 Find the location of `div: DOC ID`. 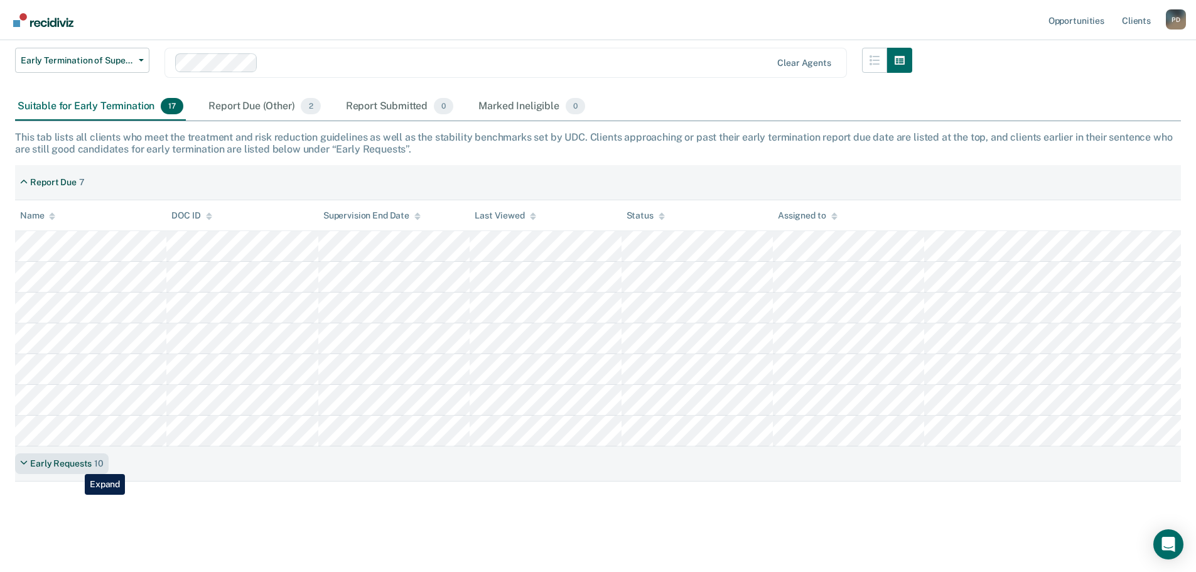

div: DOC ID is located at coordinates (191, 215).